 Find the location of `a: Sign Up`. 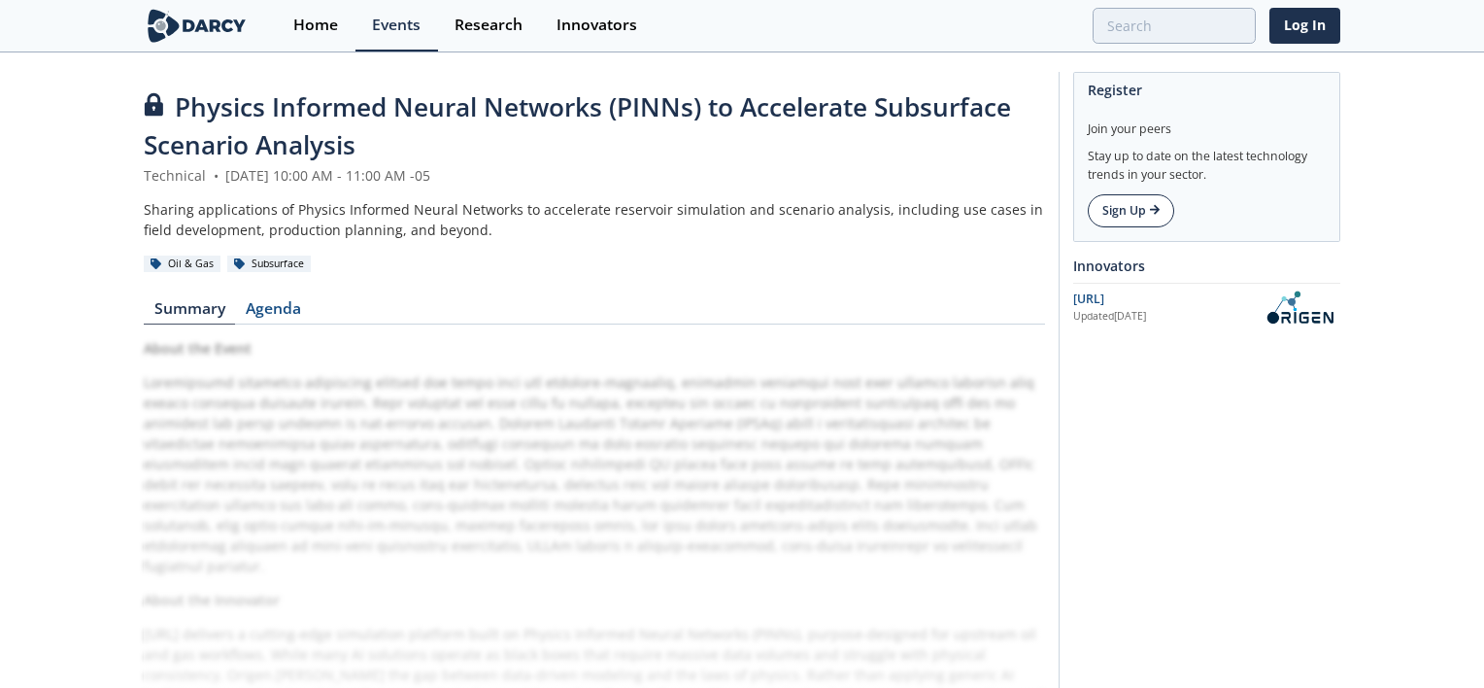

a: Sign Up is located at coordinates (1130, 211).